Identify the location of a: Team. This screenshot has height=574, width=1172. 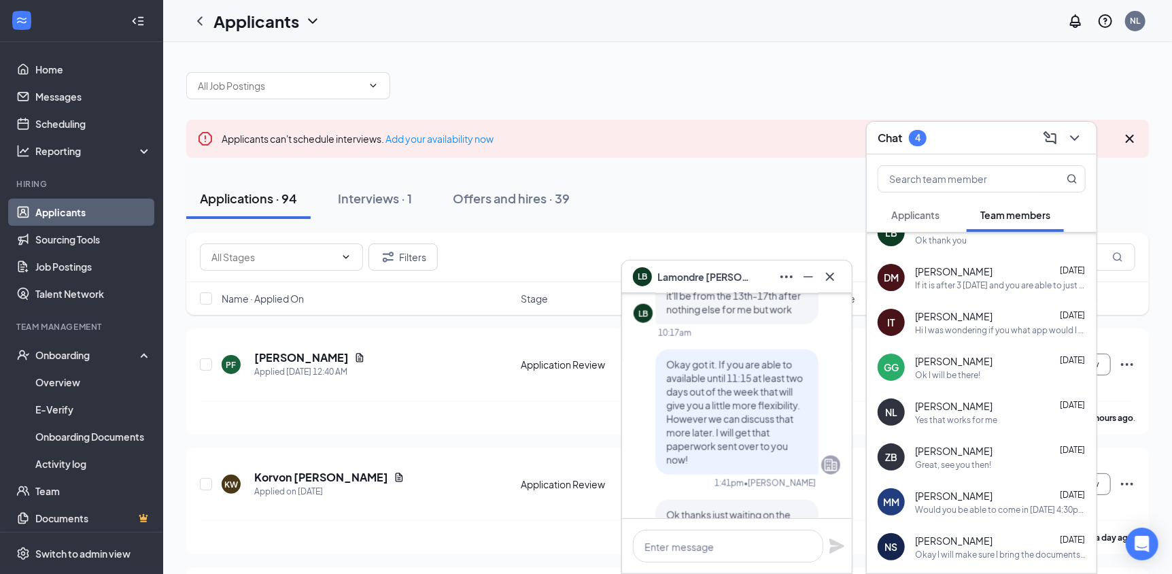
(93, 491).